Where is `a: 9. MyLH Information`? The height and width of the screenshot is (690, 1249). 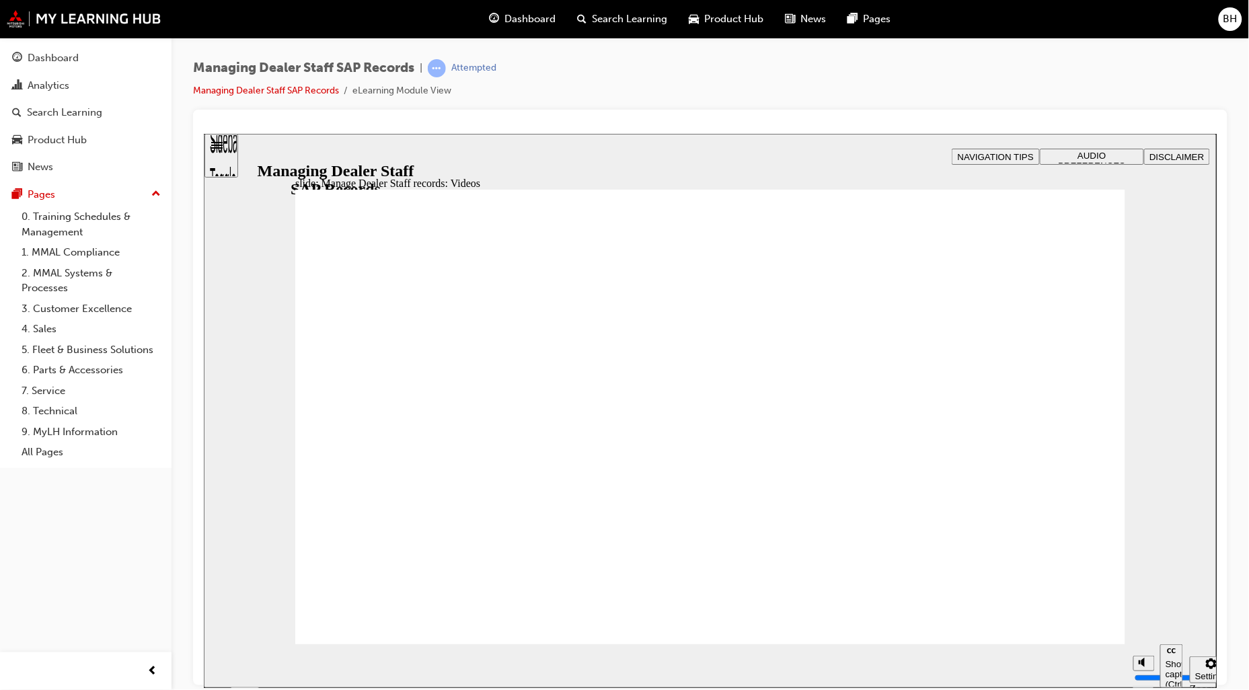 a: 9. MyLH Information is located at coordinates (91, 432).